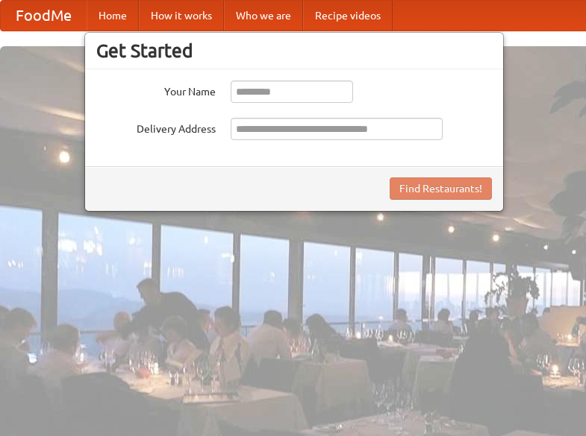 This screenshot has height=436, width=586. I want to click on a: FoodMe, so click(43, 16).